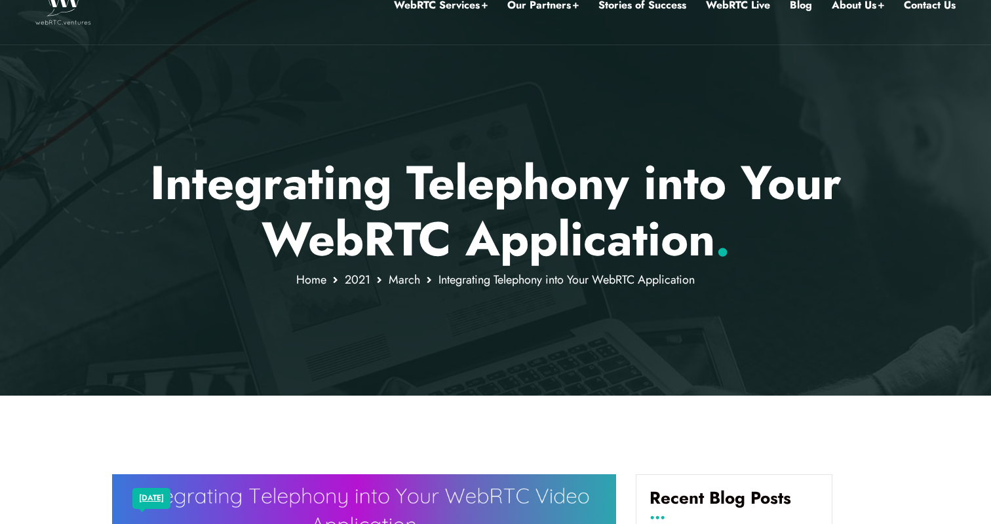 Image resolution: width=991 pixels, height=524 pixels. I want to click on a: March, so click(404, 280).